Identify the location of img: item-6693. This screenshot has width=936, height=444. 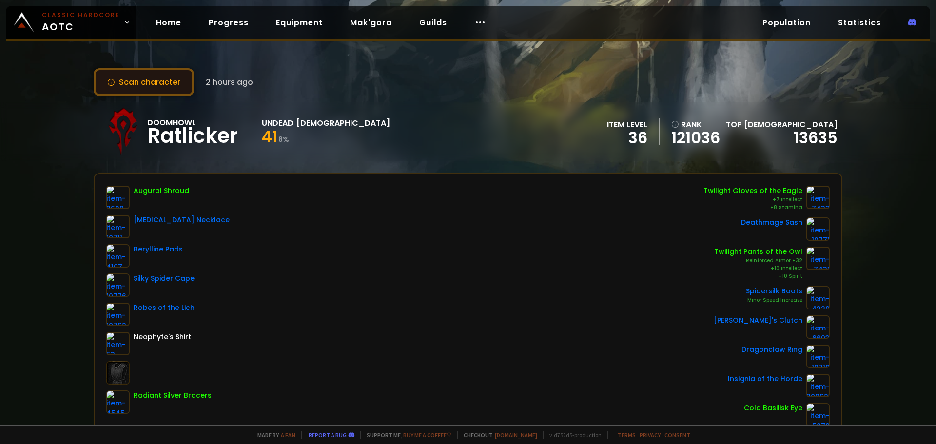
(818, 327).